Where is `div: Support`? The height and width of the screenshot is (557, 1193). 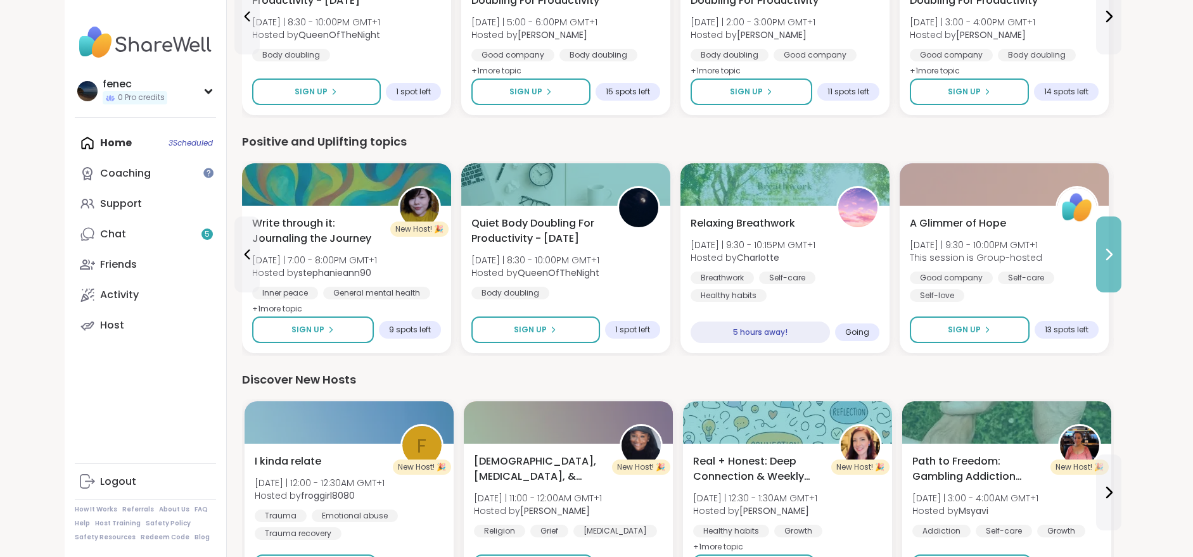
div: Support is located at coordinates (121, 204).